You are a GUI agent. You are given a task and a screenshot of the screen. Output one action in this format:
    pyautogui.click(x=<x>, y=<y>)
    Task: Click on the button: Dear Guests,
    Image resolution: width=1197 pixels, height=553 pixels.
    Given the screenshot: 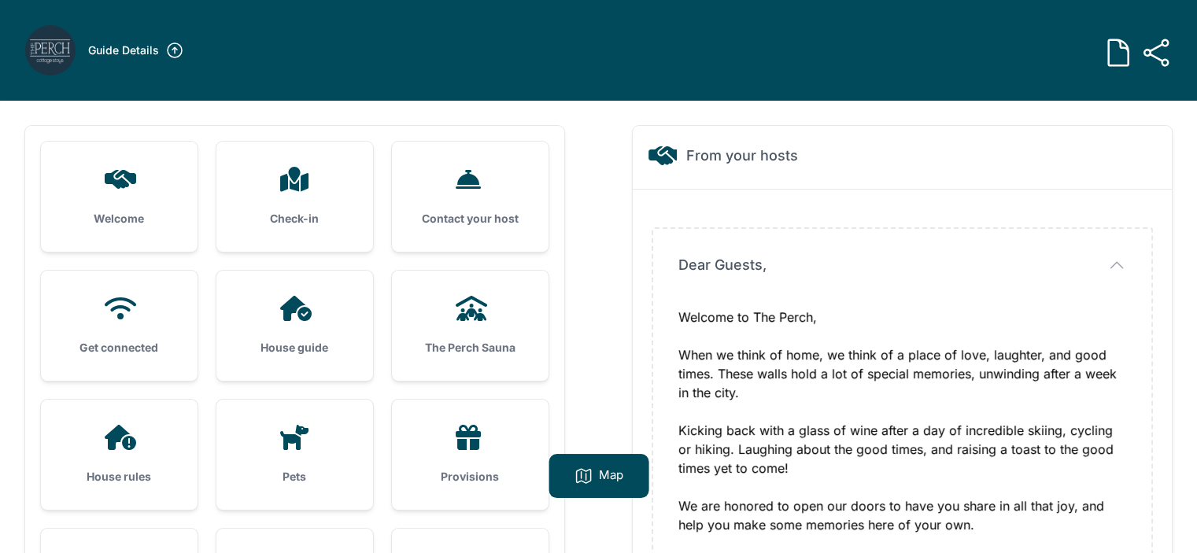 What is the action you would take?
    pyautogui.click(x=902, y=265)
    